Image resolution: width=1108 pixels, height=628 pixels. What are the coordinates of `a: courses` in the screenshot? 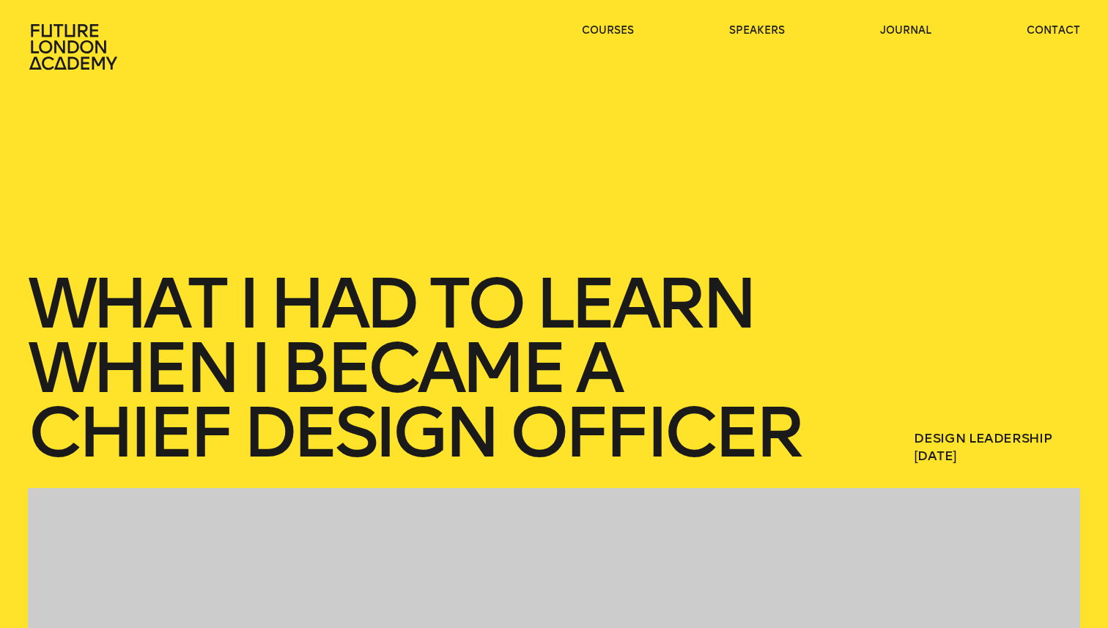 It's located at (607, 31).